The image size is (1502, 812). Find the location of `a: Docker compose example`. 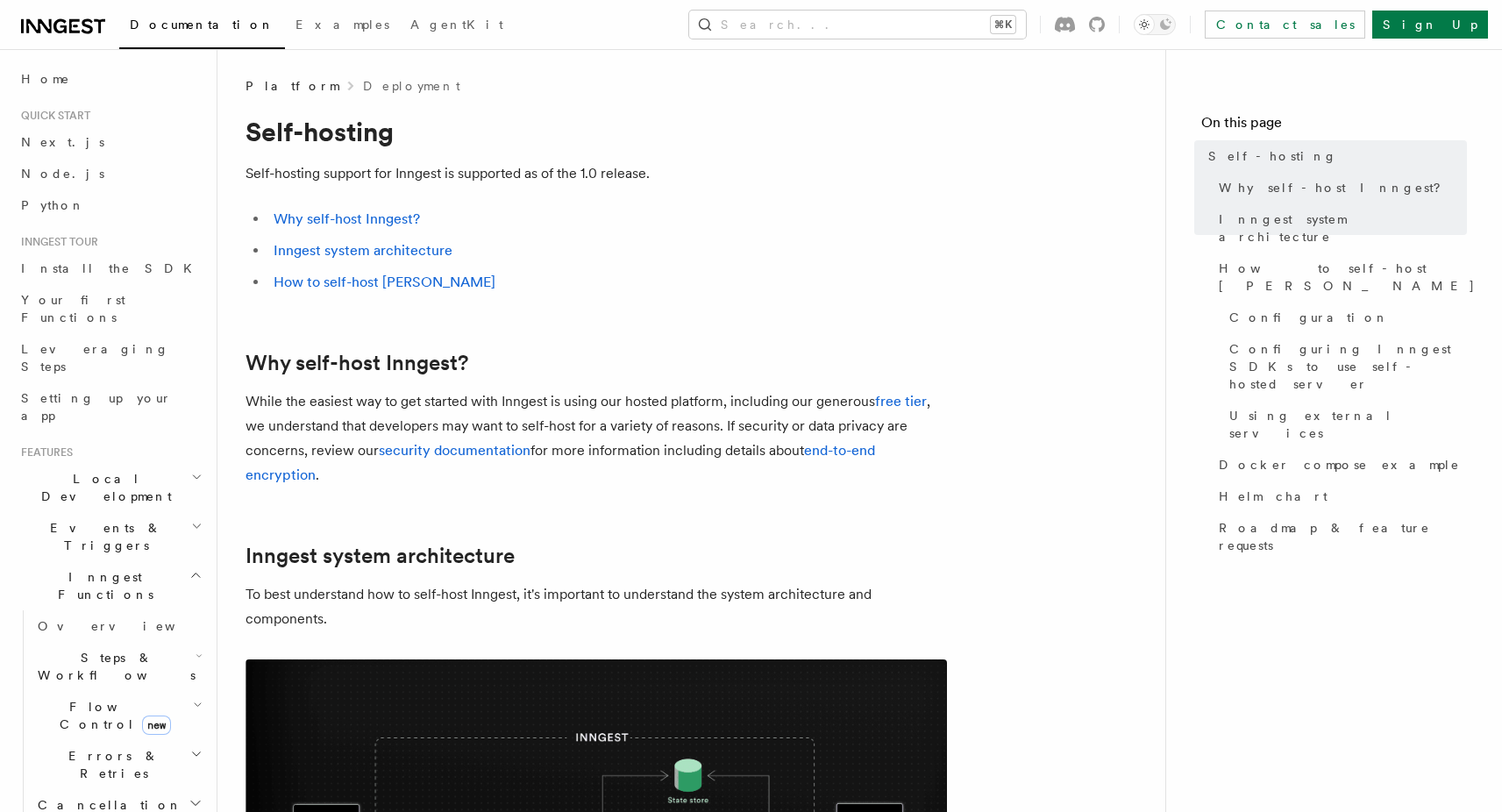

a: Docker compose example is located at coordinates (1338, 464).